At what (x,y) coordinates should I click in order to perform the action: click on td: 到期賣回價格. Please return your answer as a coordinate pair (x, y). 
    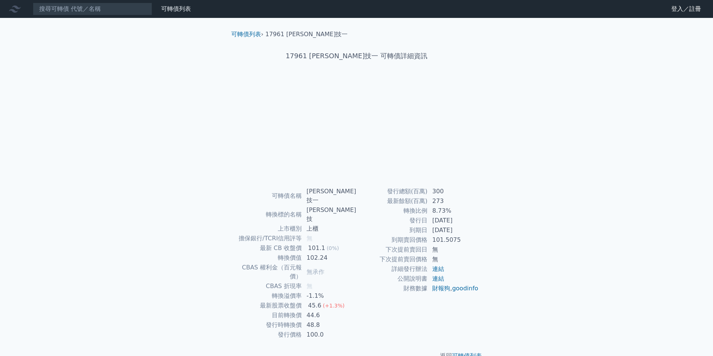
    Looking at the image, I should click on (392, 240).